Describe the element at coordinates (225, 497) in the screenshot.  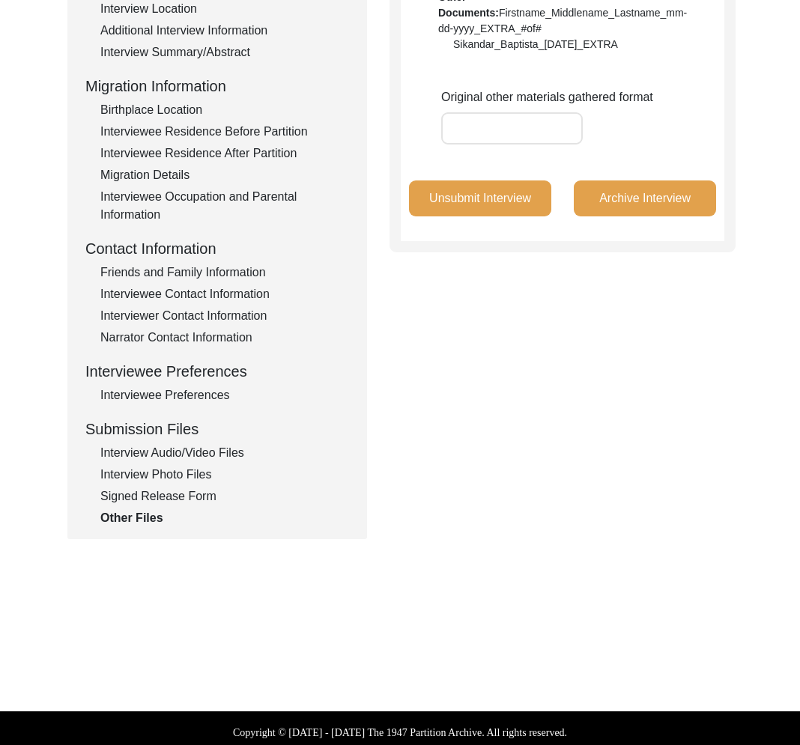
I see `div: Signed Release Form` at that location.